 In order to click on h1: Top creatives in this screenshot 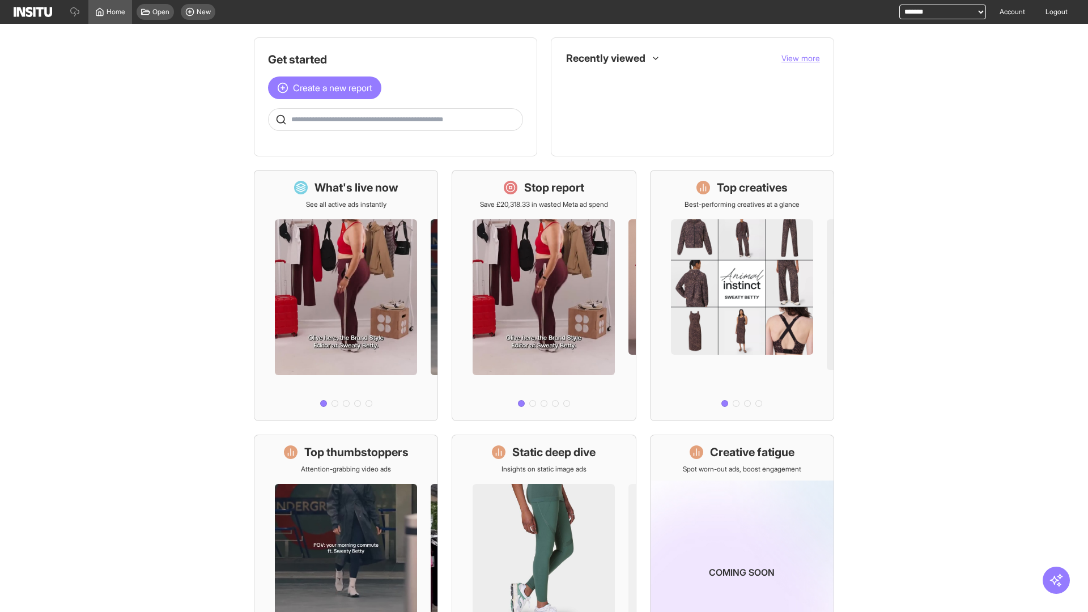, I will do `click(752, 188)`.